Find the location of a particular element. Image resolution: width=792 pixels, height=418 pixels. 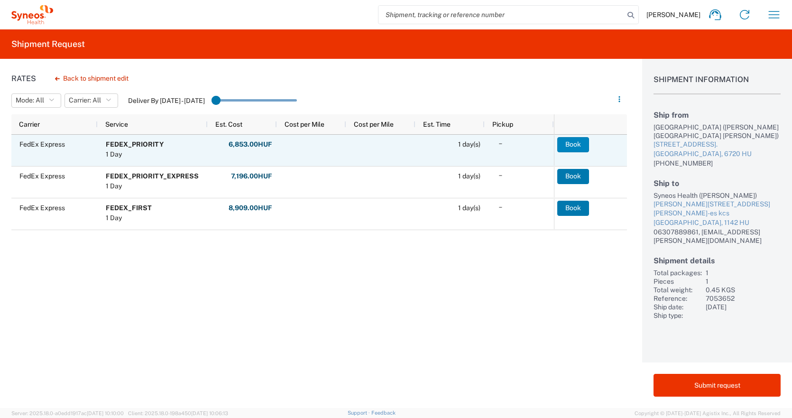

div: Total weight: is located at coordinates (677, 290).